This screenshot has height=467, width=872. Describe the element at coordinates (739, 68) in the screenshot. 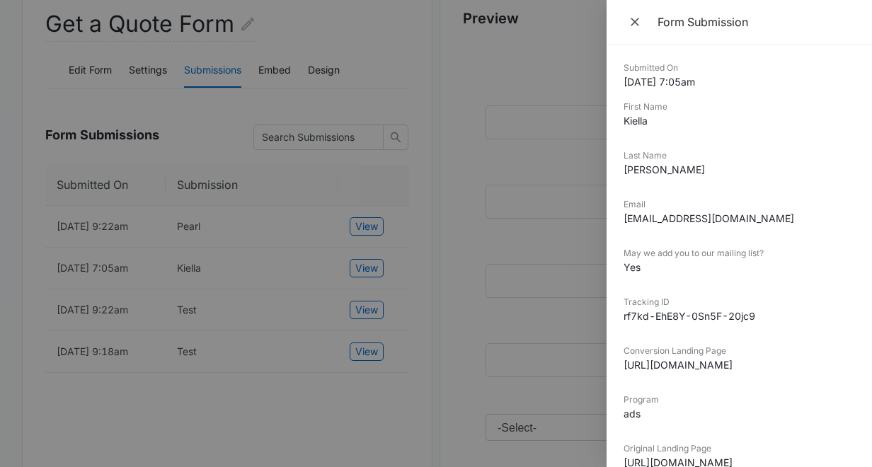

I see `dt: Submitted On` at that location.